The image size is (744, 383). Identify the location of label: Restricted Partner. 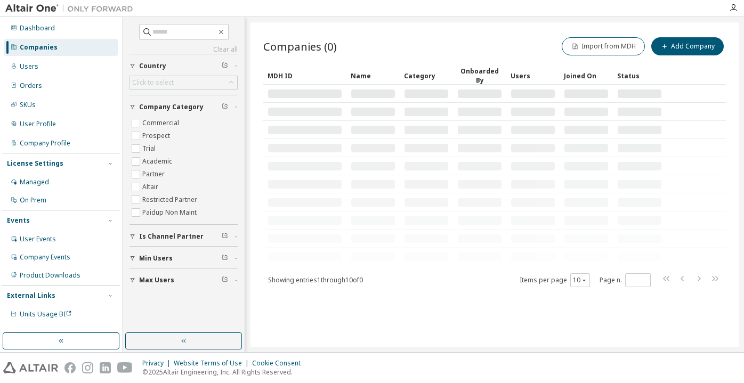
(171, 200).